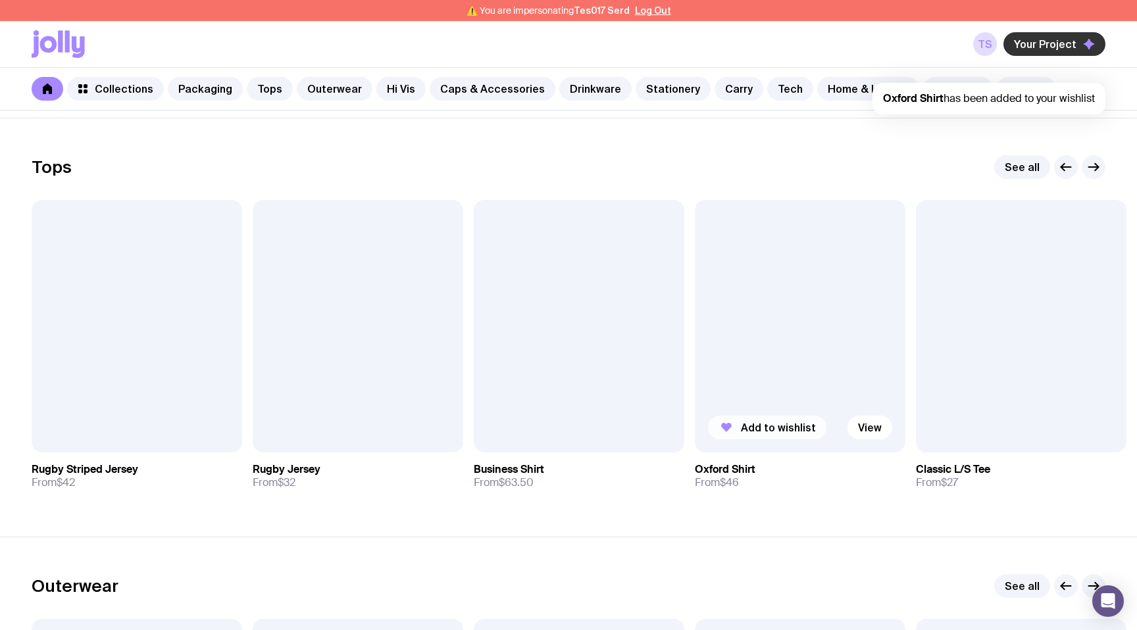 The height and width of the screenshot is (630, 1137). I want to click on span: $46, so click(729, 482).